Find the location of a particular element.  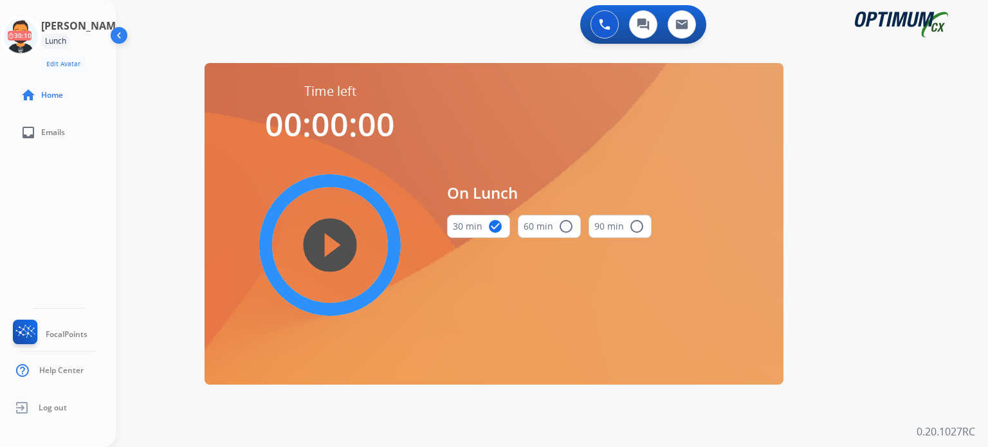

span: Home is located at coordinates (52, 95).